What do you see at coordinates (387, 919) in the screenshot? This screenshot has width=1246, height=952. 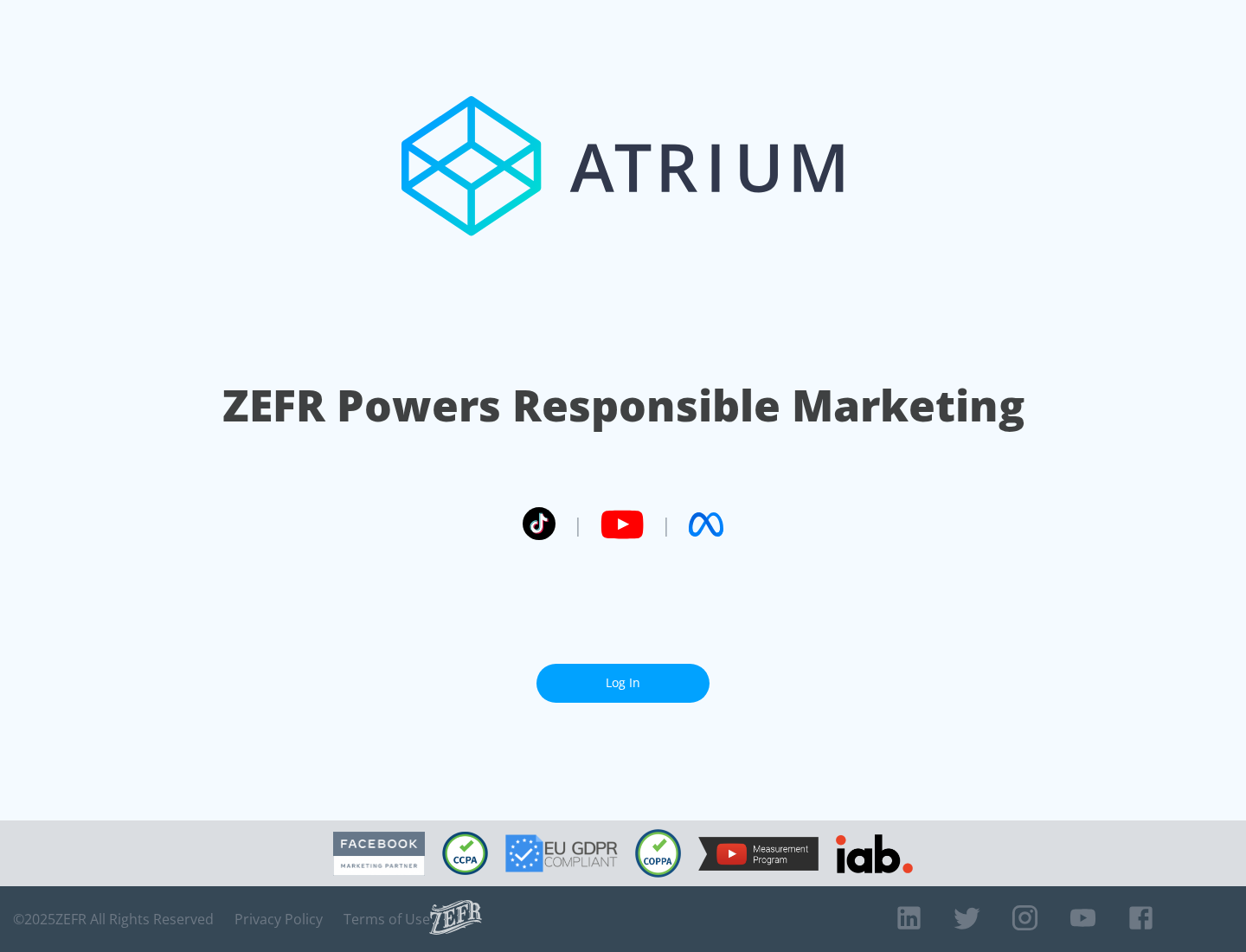 I see `a: Terms of Use` at bounding box center [387, 919].